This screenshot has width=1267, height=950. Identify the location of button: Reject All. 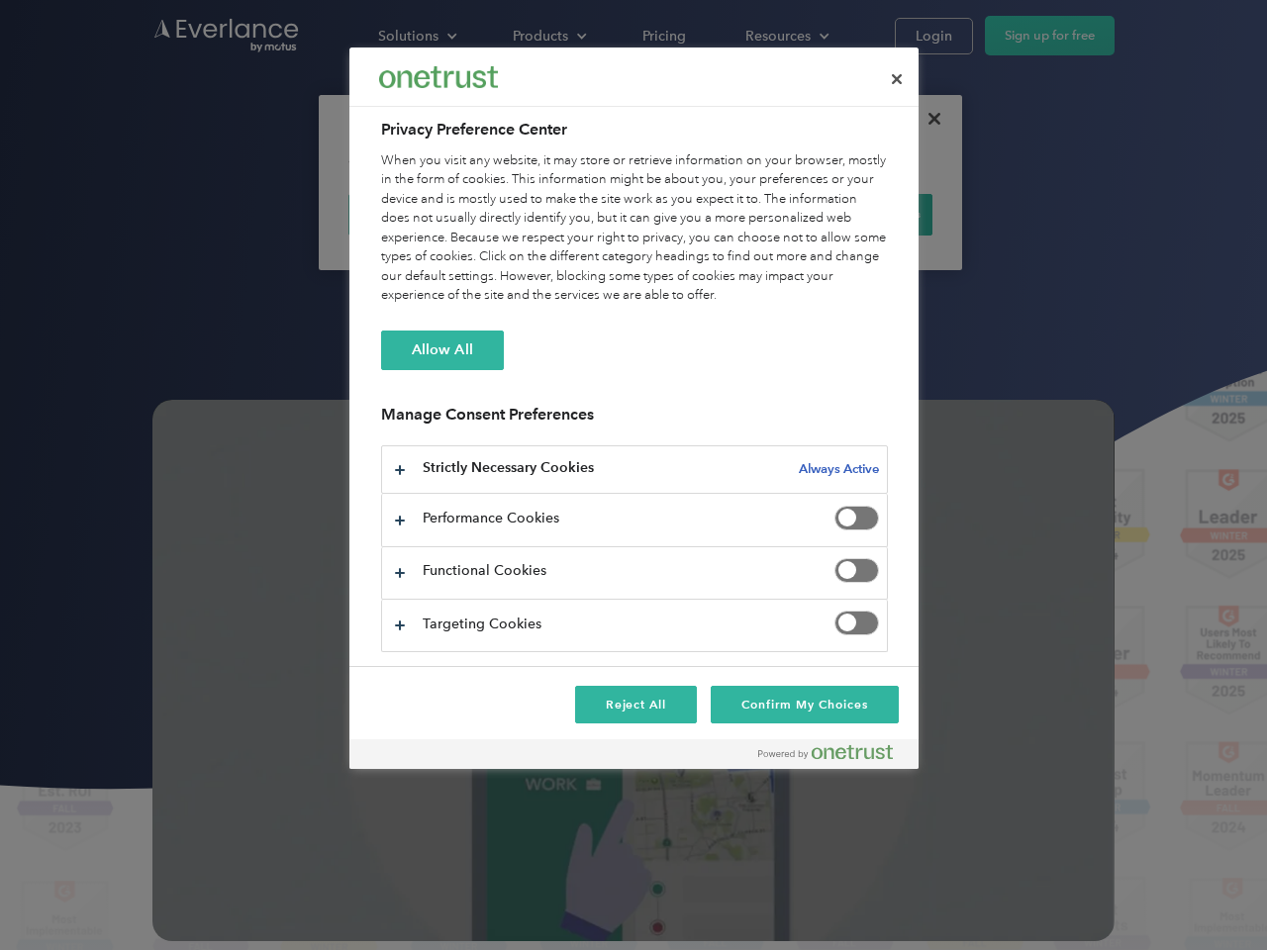
(636, 705).